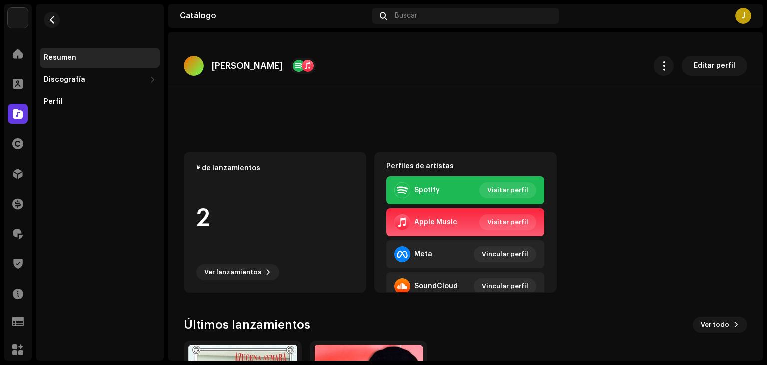 The height and width of the screenshot is (365, 767). I want to click on re-o-card-data: # de lanzamientos, so click(275, 222).